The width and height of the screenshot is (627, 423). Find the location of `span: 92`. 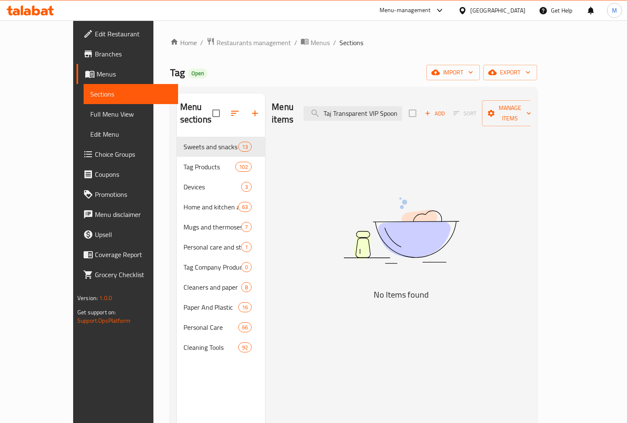

span: 92 is located at coordinates (245, 347).